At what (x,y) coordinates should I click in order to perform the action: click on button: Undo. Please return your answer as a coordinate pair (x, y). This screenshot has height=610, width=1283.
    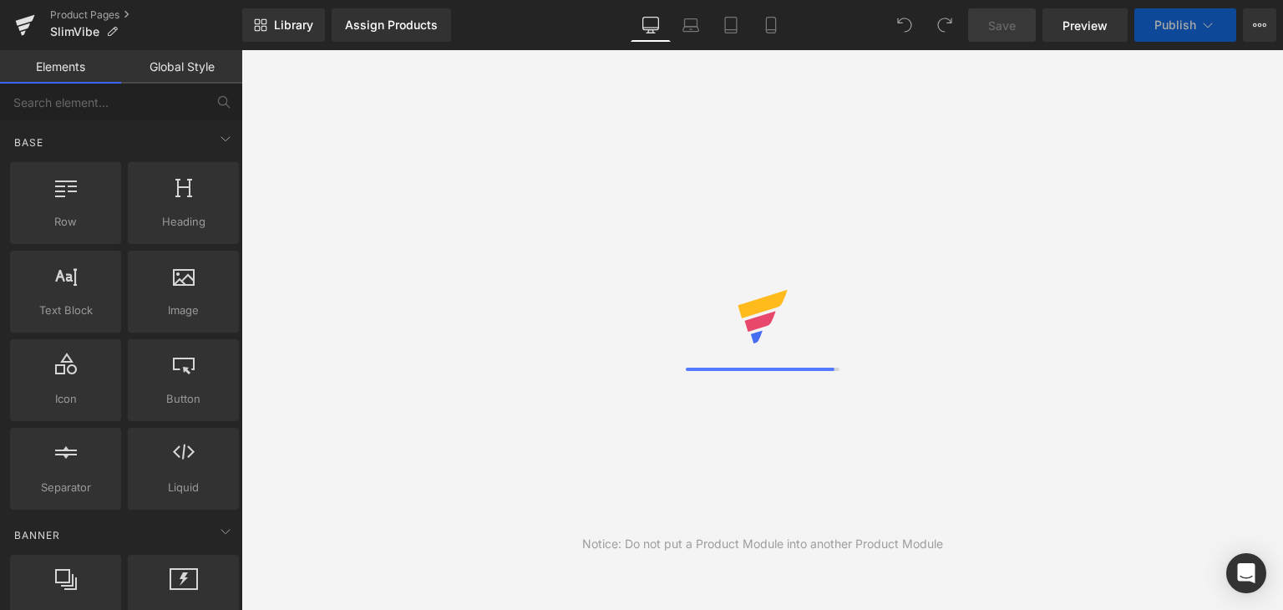
    Looking at the image, I should click on (905, 25).